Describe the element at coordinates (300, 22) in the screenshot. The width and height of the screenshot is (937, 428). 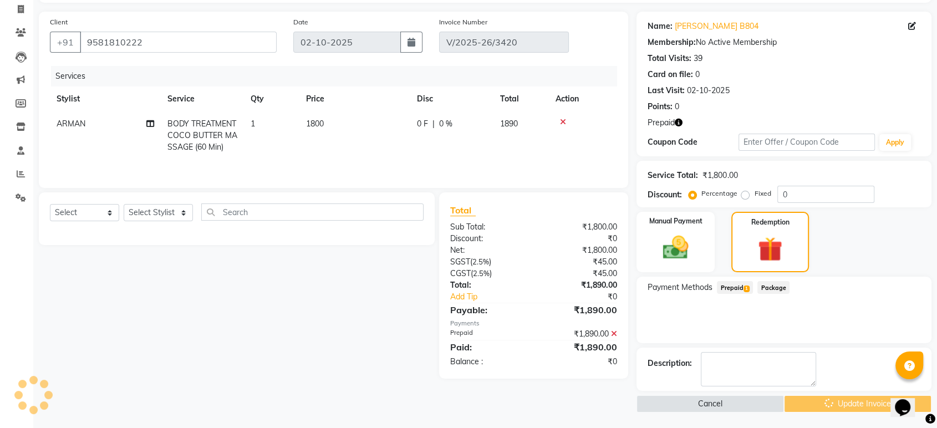
I see `label: Date` at that location.